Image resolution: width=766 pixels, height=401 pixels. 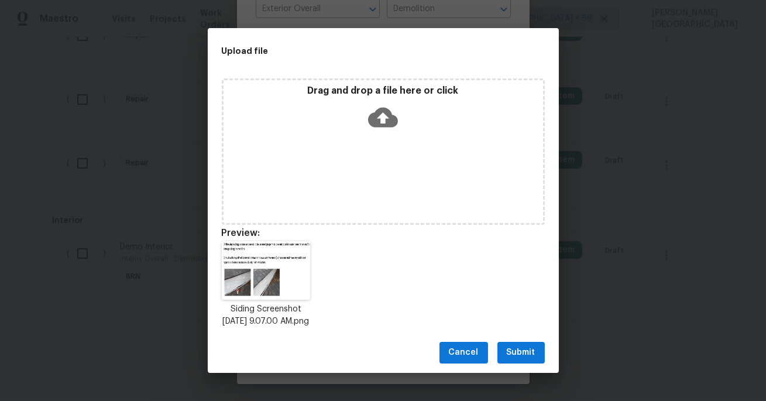 What do you see at coordinates (383, 91) in the screenshot?
I see `p: Drag and drop a file here or click` at bounding box center [383, 91].